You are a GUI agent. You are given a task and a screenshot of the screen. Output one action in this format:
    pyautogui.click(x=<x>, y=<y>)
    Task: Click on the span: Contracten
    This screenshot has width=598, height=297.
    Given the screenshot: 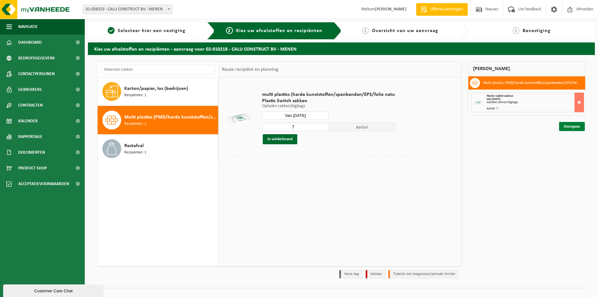 What is the action you would take?
    pyautogui.click(x=30, y=105)
    